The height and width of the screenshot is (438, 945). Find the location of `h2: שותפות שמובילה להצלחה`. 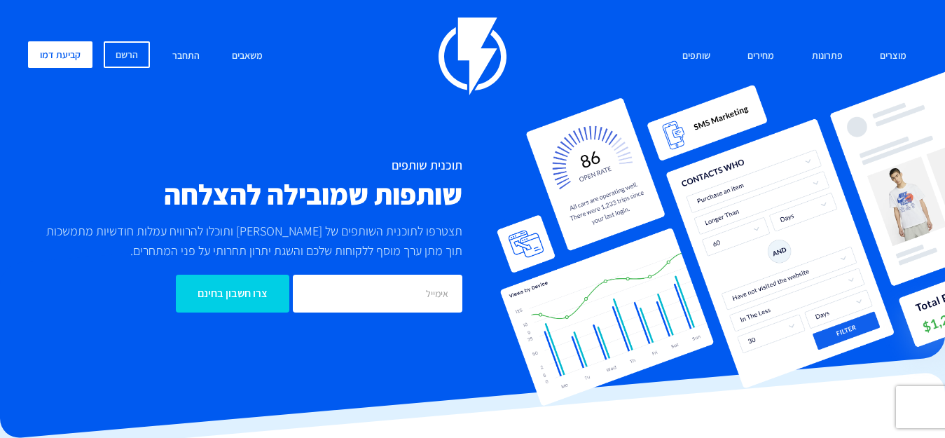

h2: שותפות שמובילה להצלחה is located at coordinates (250, 195).